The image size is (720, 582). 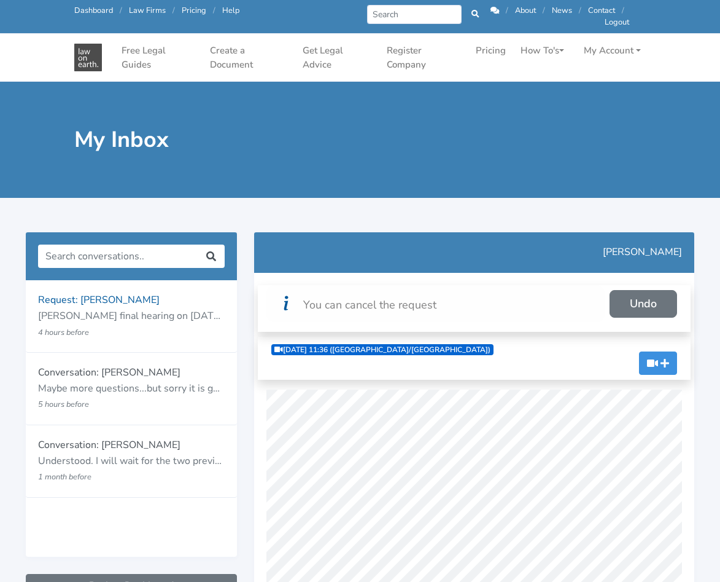 I want to click on a: My Account, so click(x=612, y=50).